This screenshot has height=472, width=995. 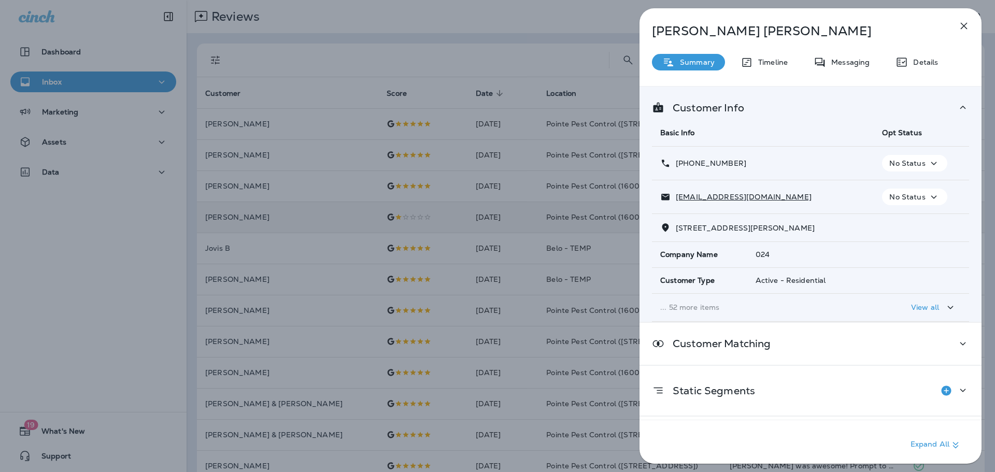 What do you see at coordinates (934, 307) in the screenshot?
I see `button: View all` at bounding box center [934, 307].